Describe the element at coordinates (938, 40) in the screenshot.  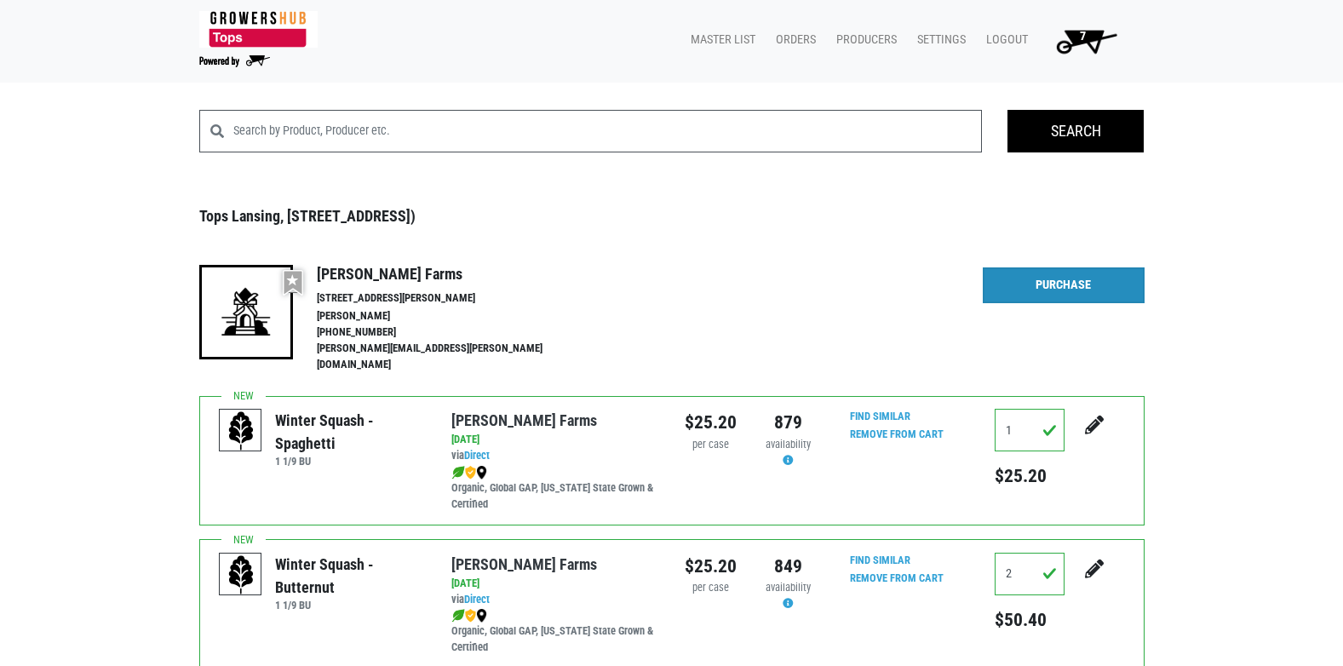
I see `a: Settings` at that location.